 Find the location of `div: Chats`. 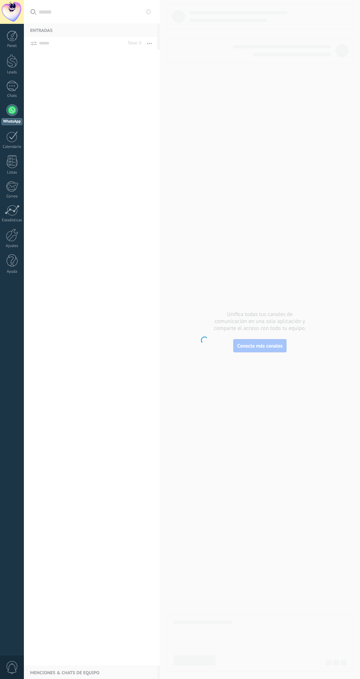

div: Chats is located at coordinates (12, 96).